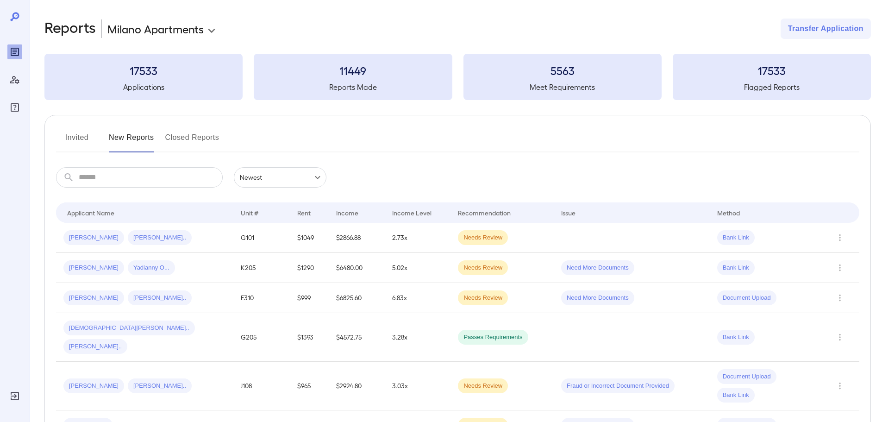  Describe the element at coordinates (418, 298) in the screenshot. I see `td: 6.83x` at that location.